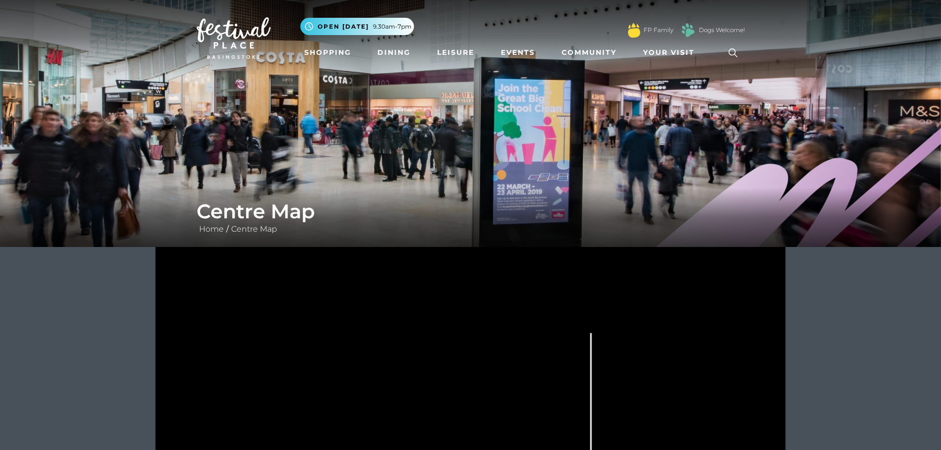  I want to click on a: Home, so click(211, 229).